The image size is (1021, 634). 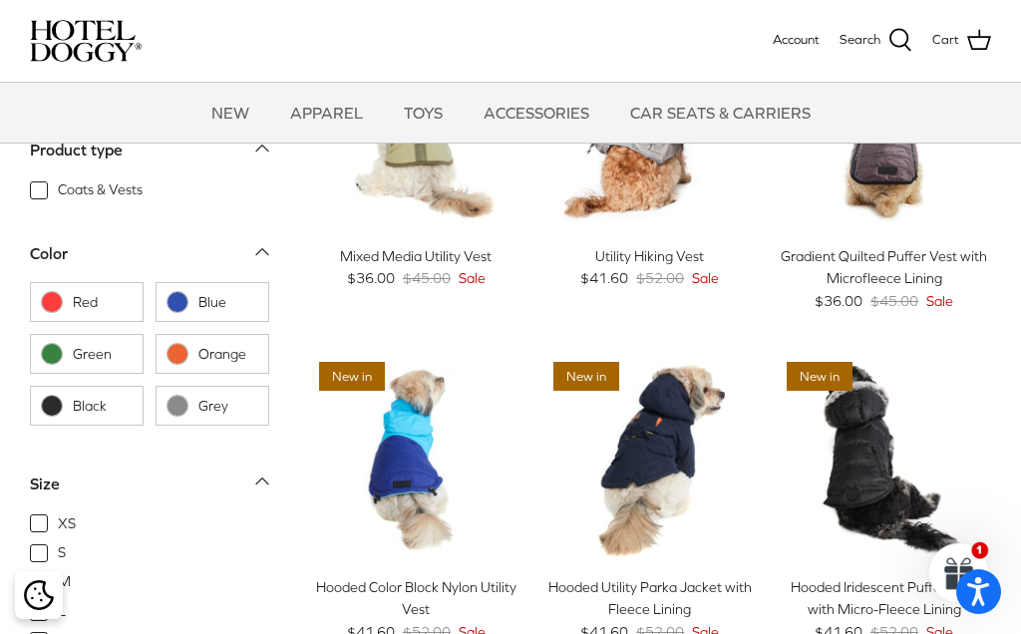 I want to click on span: Coats & Vests, so click(x=100, y=190).